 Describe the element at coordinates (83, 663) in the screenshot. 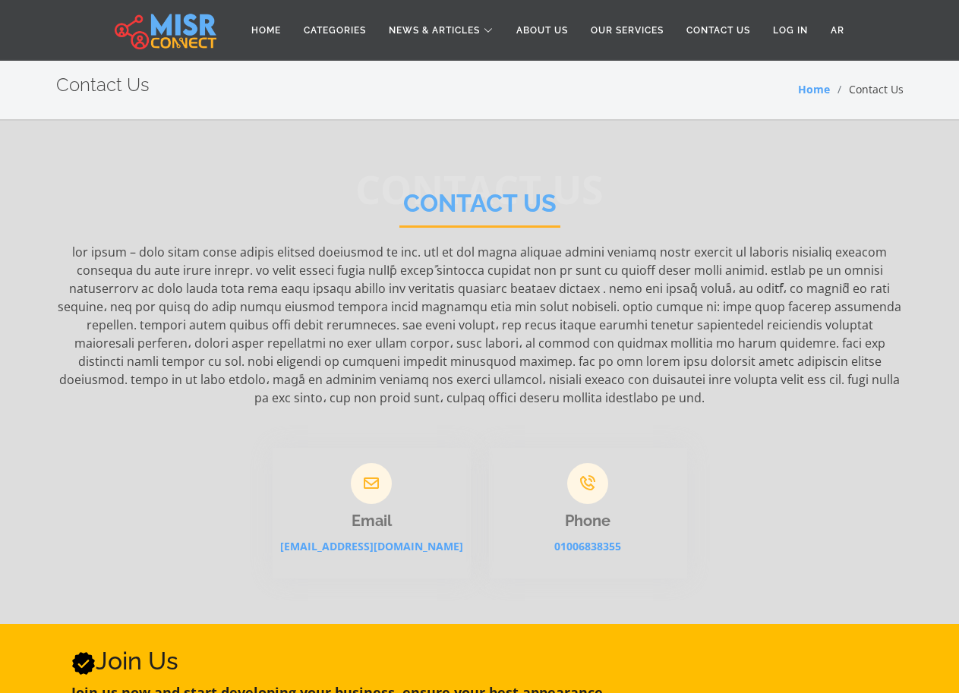

I see `svg: Verified account` at that location.